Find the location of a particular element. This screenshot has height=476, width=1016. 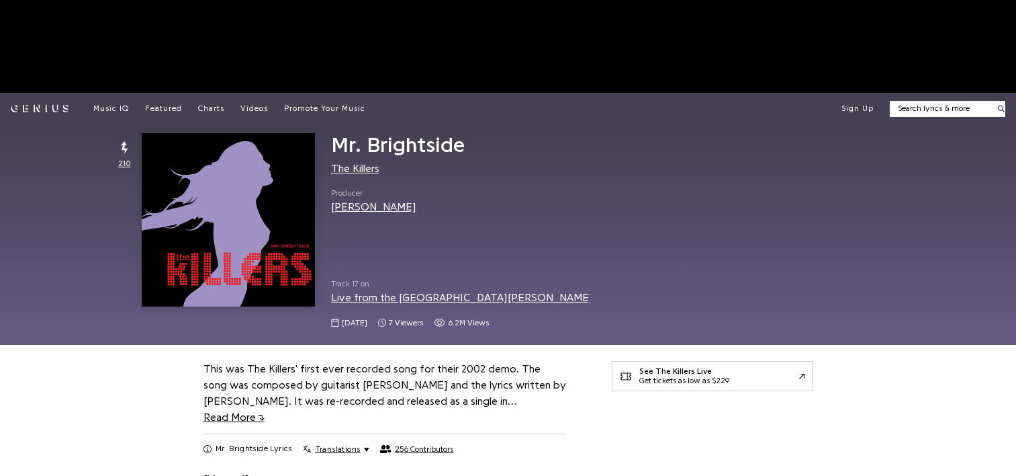

span: 210 is located at coordinates (124, 163).